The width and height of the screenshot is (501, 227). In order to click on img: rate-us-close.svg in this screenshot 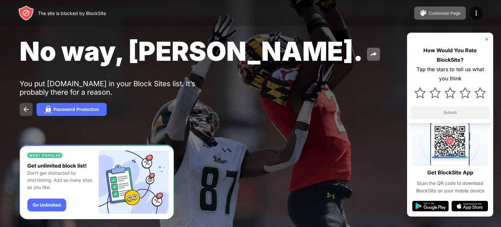, I will do `click(487, 39)`.